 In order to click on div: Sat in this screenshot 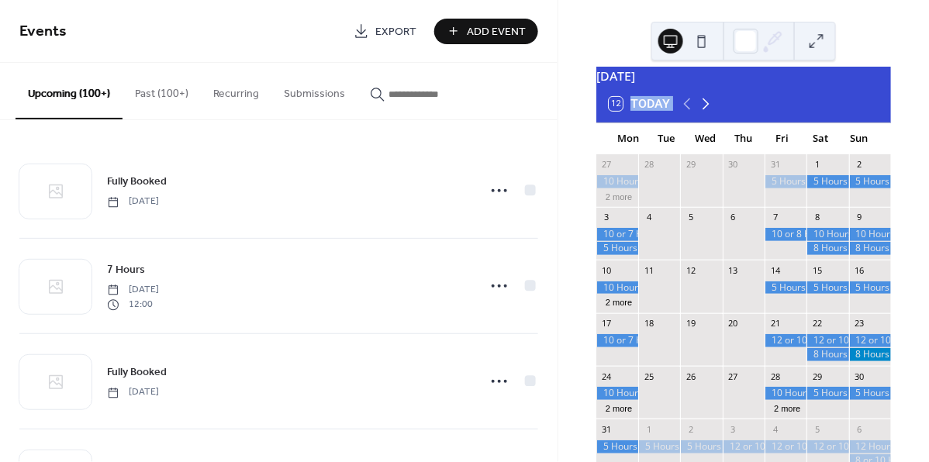, I will do `click(821, 139)`.